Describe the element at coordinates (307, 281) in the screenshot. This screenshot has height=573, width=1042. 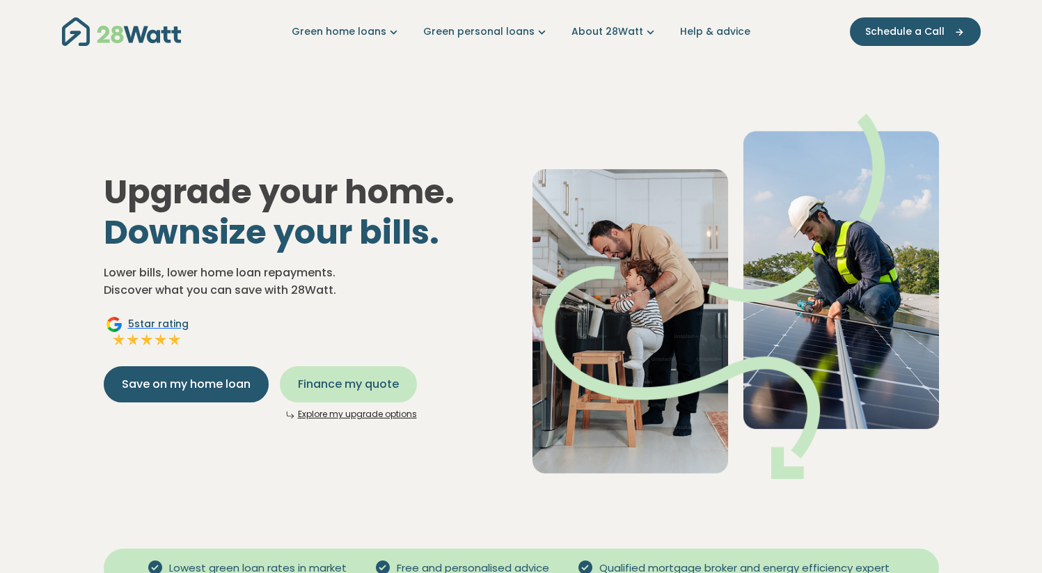
I see `p: Lower bills, lower home loan repayments. Discover what you can save with 28Watt.` at that location.